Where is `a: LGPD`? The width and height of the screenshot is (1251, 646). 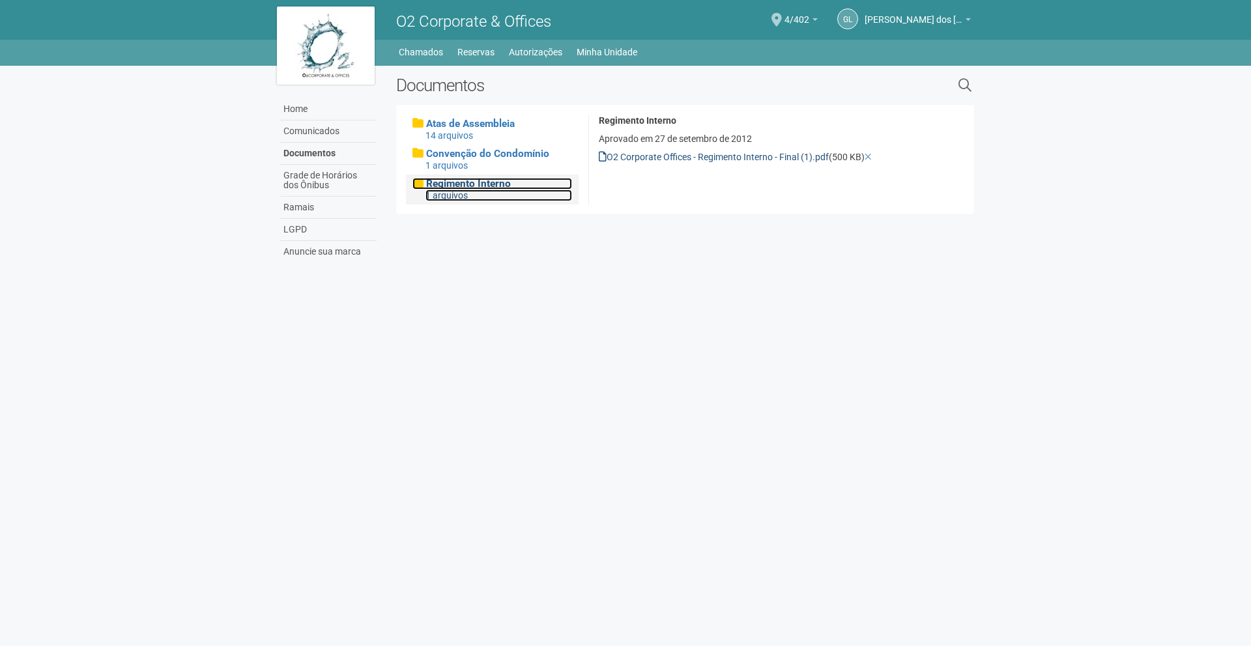
a: LGPD is located at coordinates (328, 230).